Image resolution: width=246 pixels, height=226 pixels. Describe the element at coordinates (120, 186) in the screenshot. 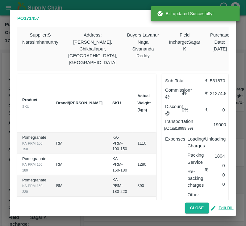

I see `td: KA-PRM-180-220` at that location.